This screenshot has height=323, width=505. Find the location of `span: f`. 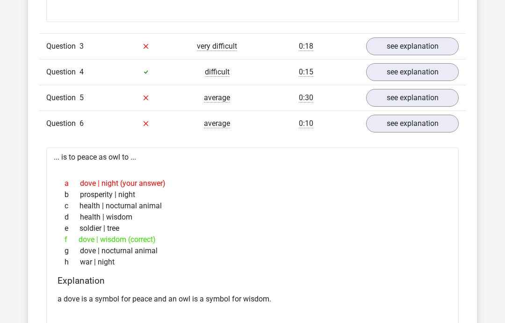

span: f is located at coordinates (72, 240).